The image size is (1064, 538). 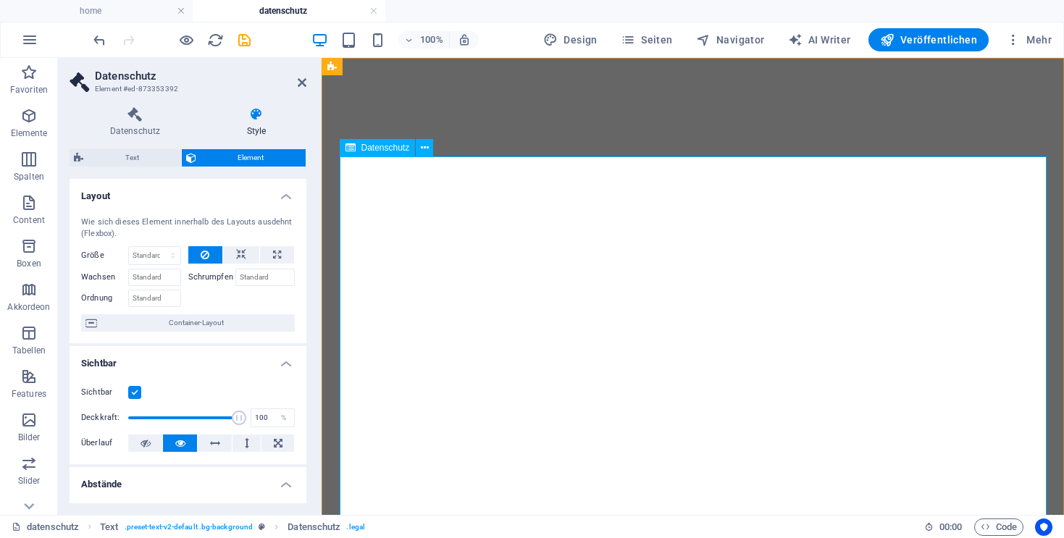 I want to click on button: 100%, so click(x=424, y=40).